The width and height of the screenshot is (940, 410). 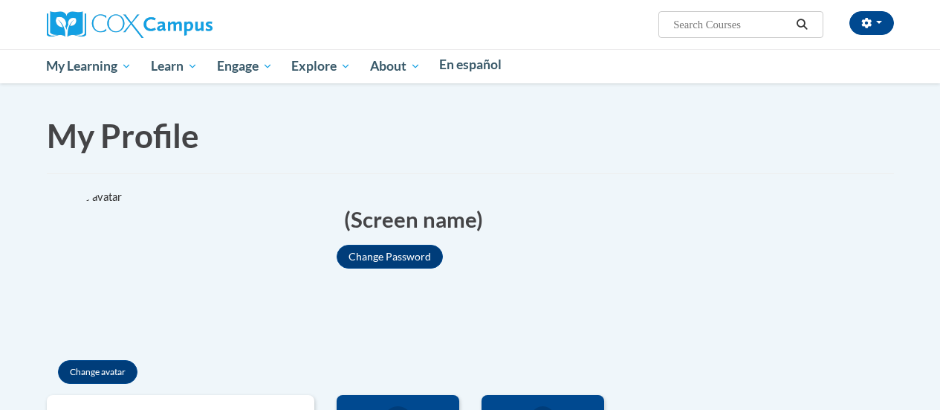 I want to click on a: Learn, so click(x=174, y=66).